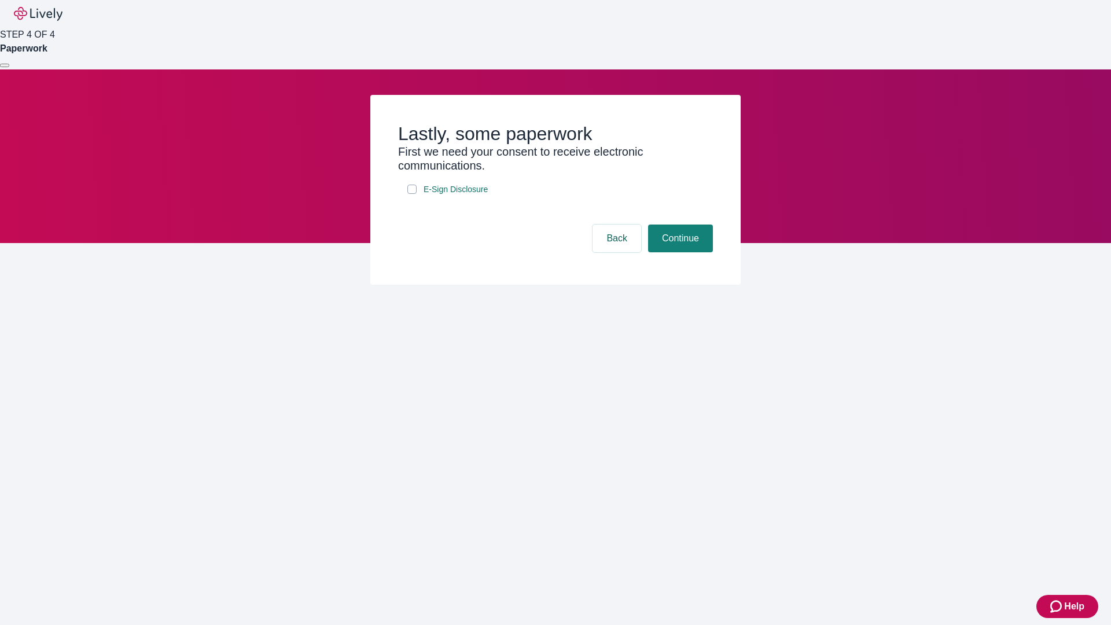 This screenshot has width=1111, height=625. I want to click on h3: First we need your consent to receive electronic communications., so click(555, 159).